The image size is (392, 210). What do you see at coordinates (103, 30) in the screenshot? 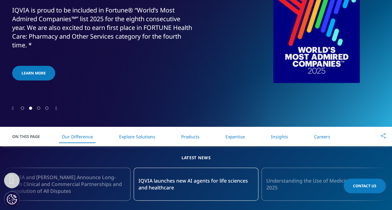
I see `p: IQVIA is proud to be included in Fortune® “World’s Most Admired Companies™” list 2025 for the eig...` at bounding box center [103, 30].